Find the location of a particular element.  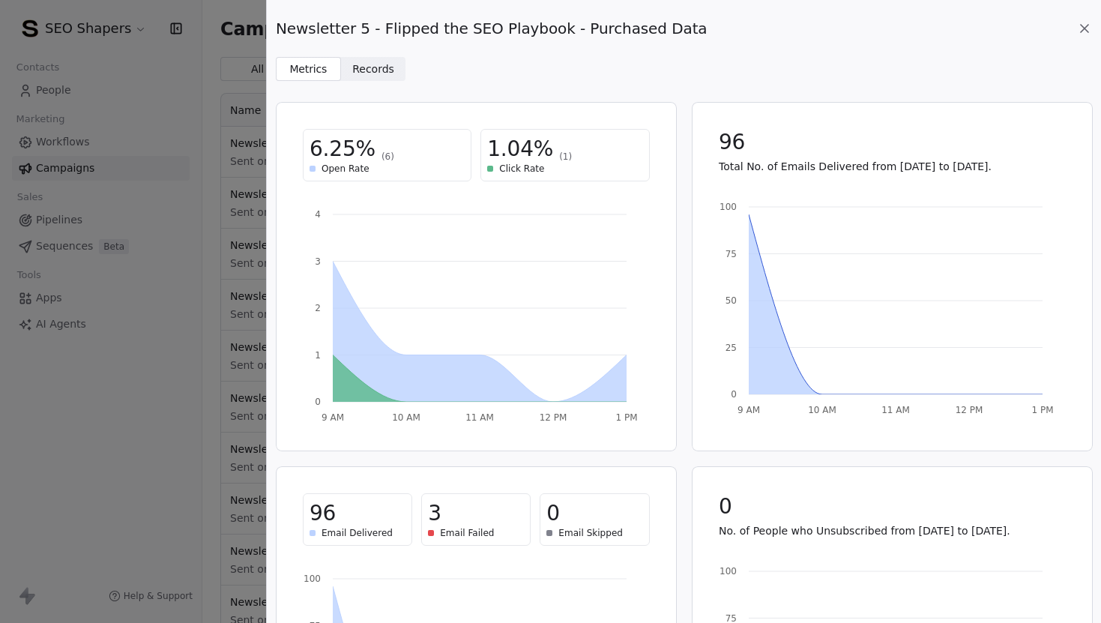

span: (1) is located at coordinates (565, 157).